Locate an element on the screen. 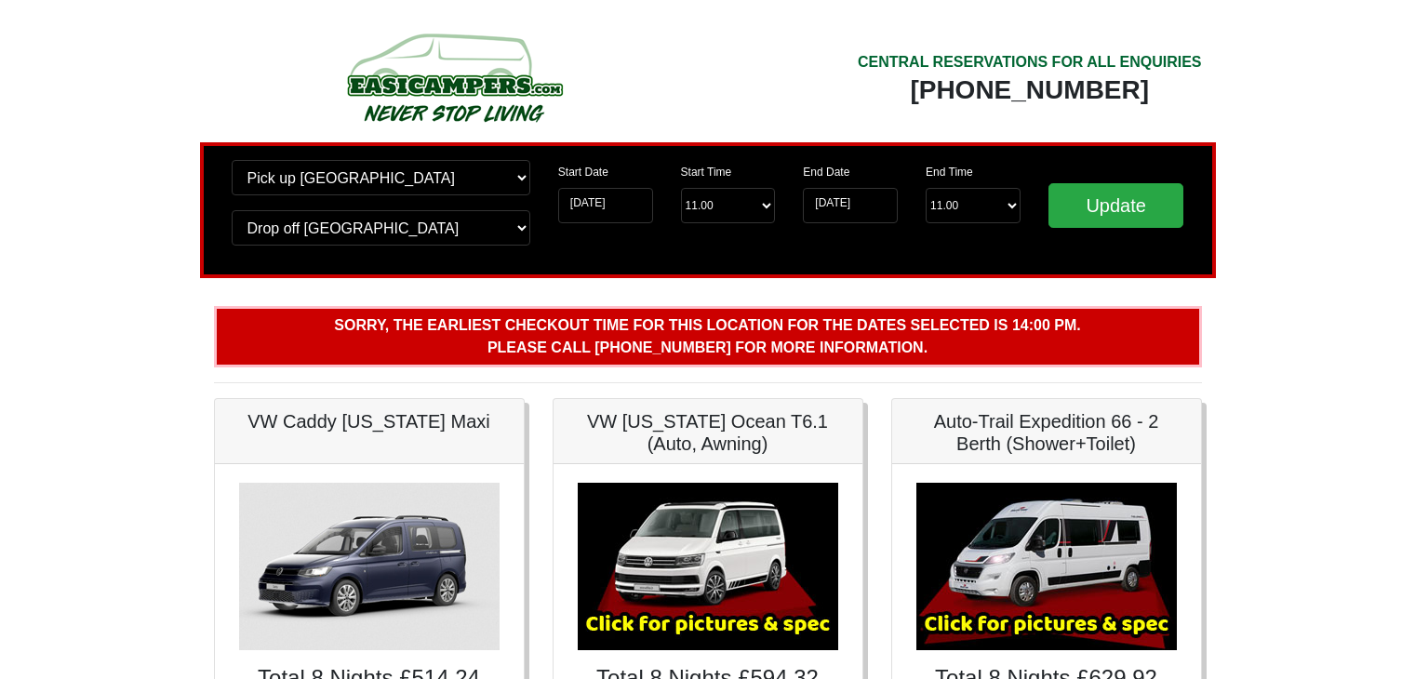 This screenshot has height=679, width=1415. input: Update is located at coordinates (1116, 206).